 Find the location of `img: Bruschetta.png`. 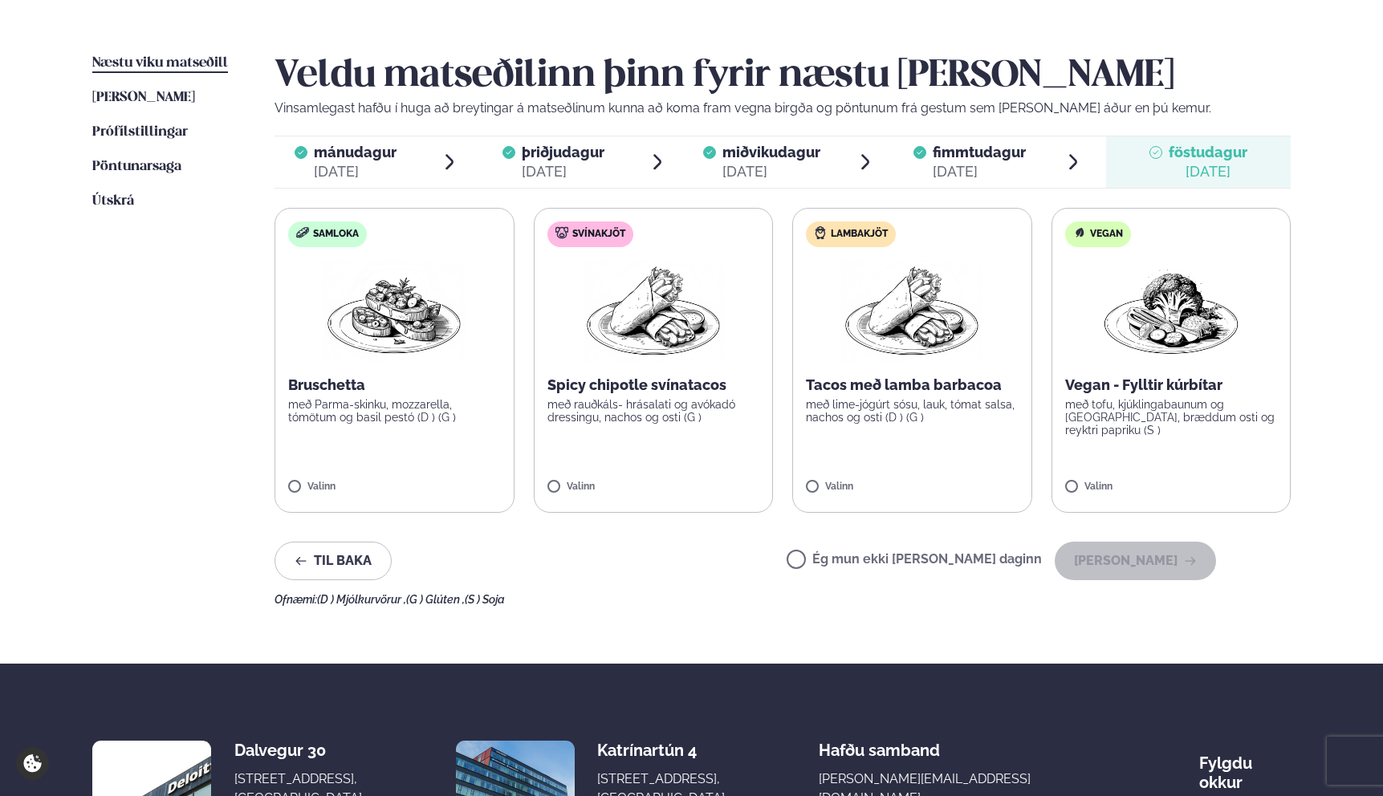

img: Bruschetta.png is located at coordinates (394, 311).